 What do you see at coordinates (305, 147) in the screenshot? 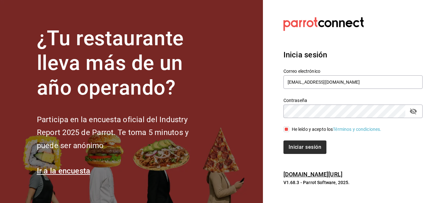
I see `button: Iniciar sesión` at bounding box center [305, 147].